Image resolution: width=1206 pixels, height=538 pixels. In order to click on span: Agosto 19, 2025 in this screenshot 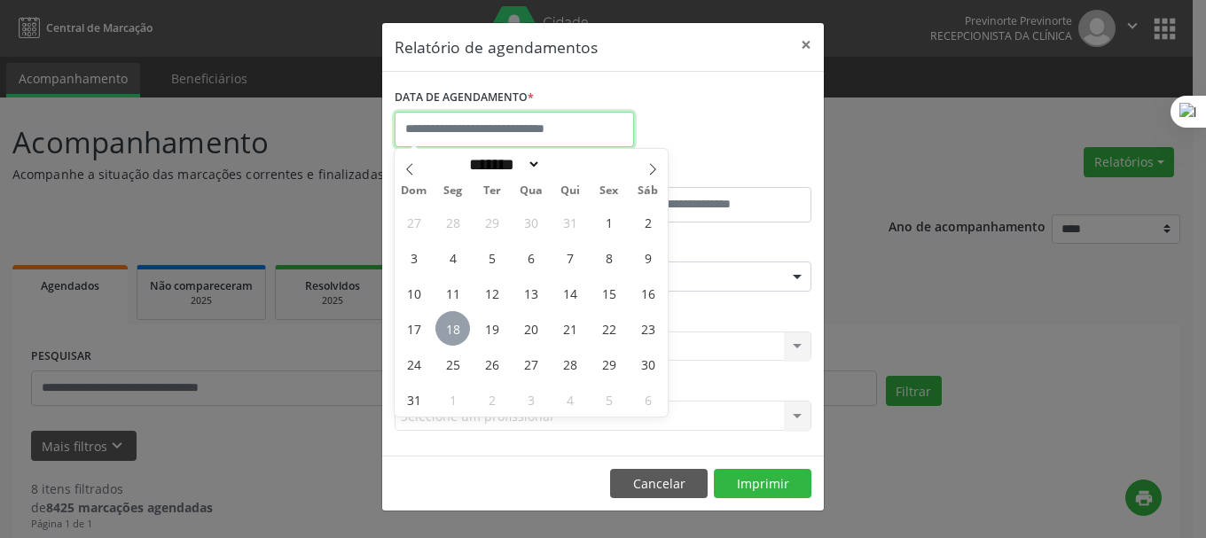, I will do `click(491, 328)`.